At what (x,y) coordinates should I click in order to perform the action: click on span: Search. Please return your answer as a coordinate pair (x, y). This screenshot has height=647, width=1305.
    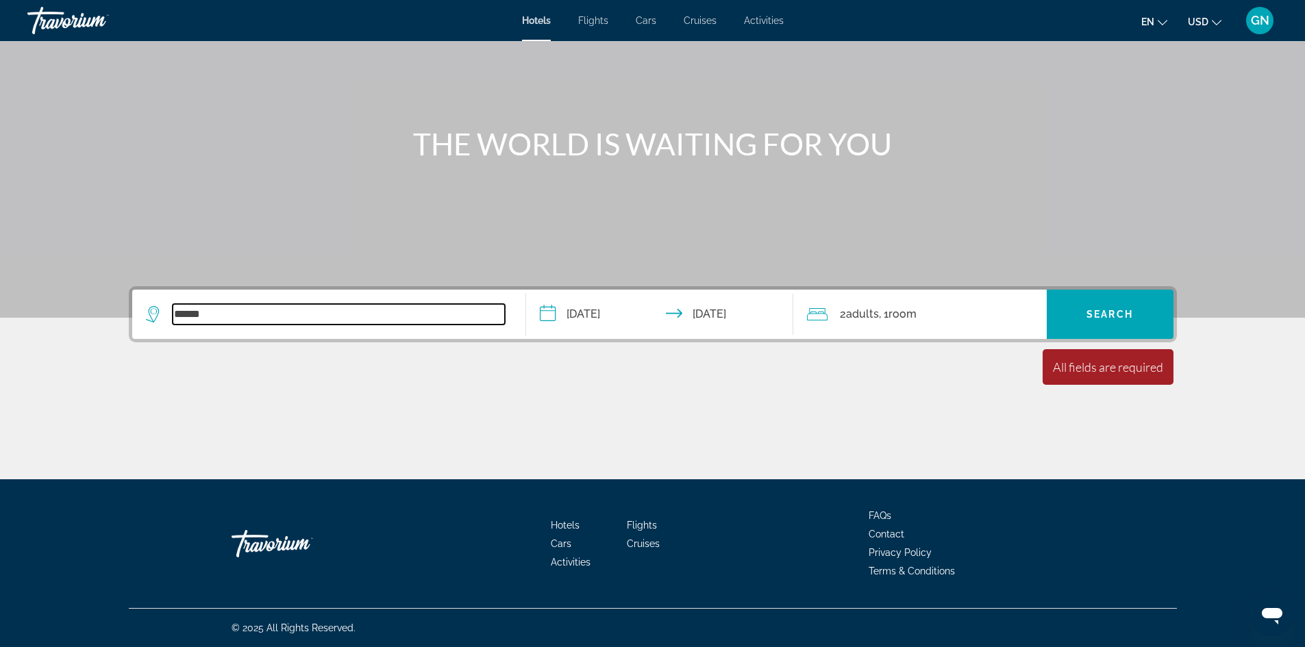
    Looking at the image, I should click on (1109, 314).